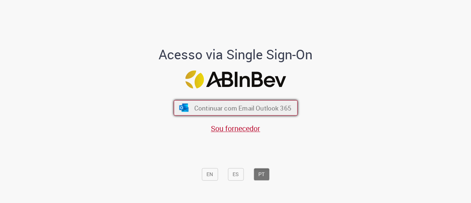  What do you see at coordinates (235, 128) in the screenshot?
I see `a: Sou fornecedor` at bounding box center [235, 128].